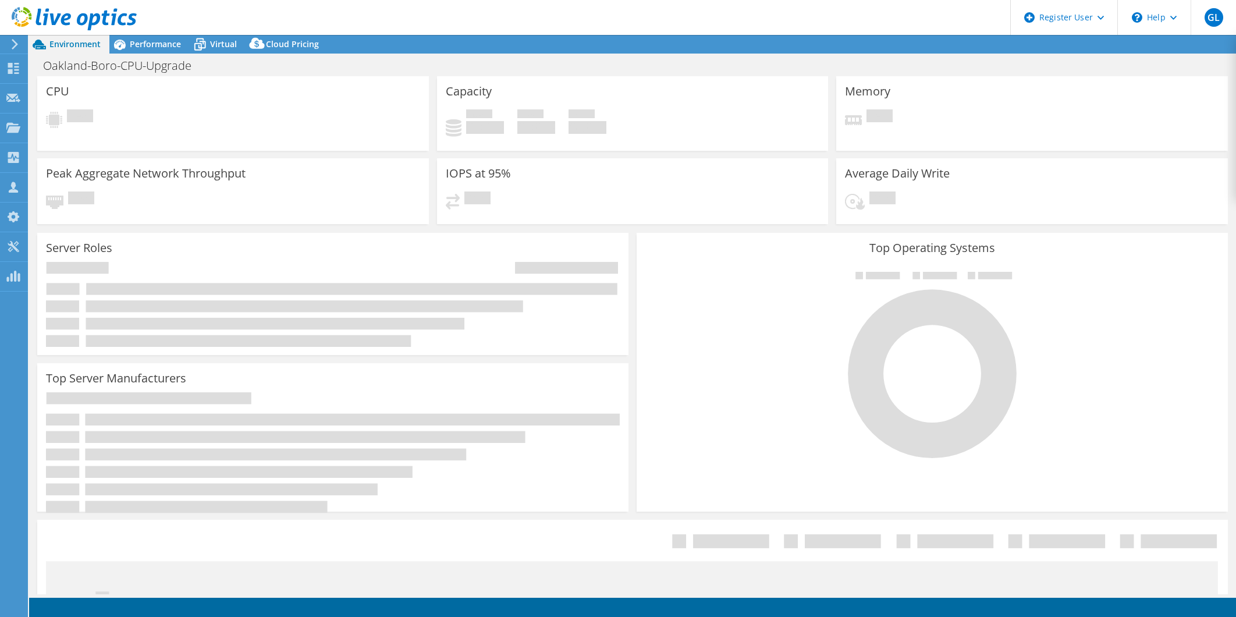  What do you see at coordinates (932, 248) in the screenshot?
I see `h3: Top Operating Systems` at bounding box center [932, 248].